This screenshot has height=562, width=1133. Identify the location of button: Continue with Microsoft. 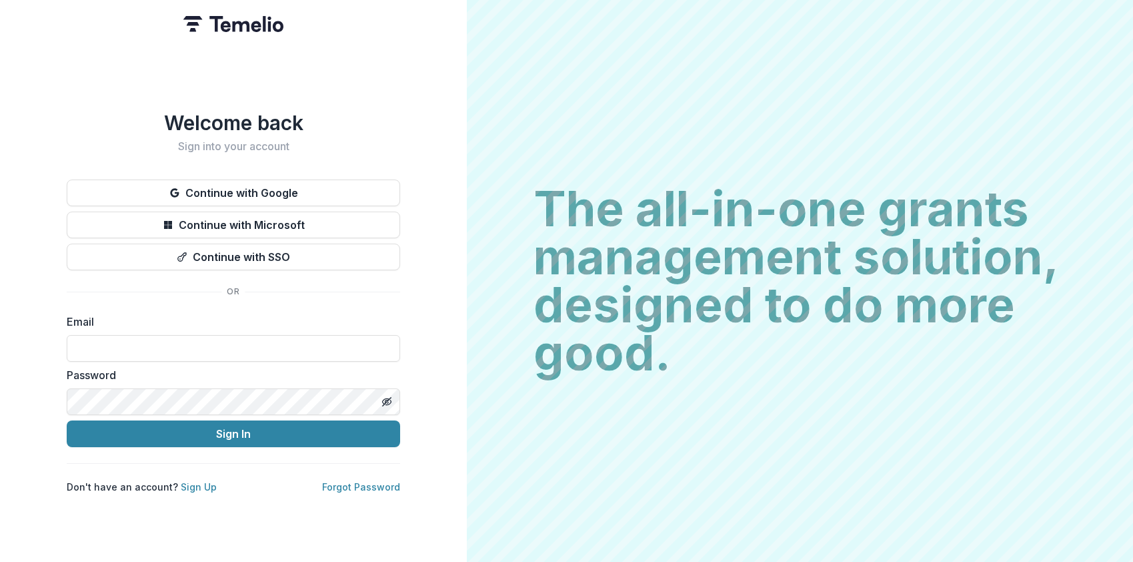
(233, 225).